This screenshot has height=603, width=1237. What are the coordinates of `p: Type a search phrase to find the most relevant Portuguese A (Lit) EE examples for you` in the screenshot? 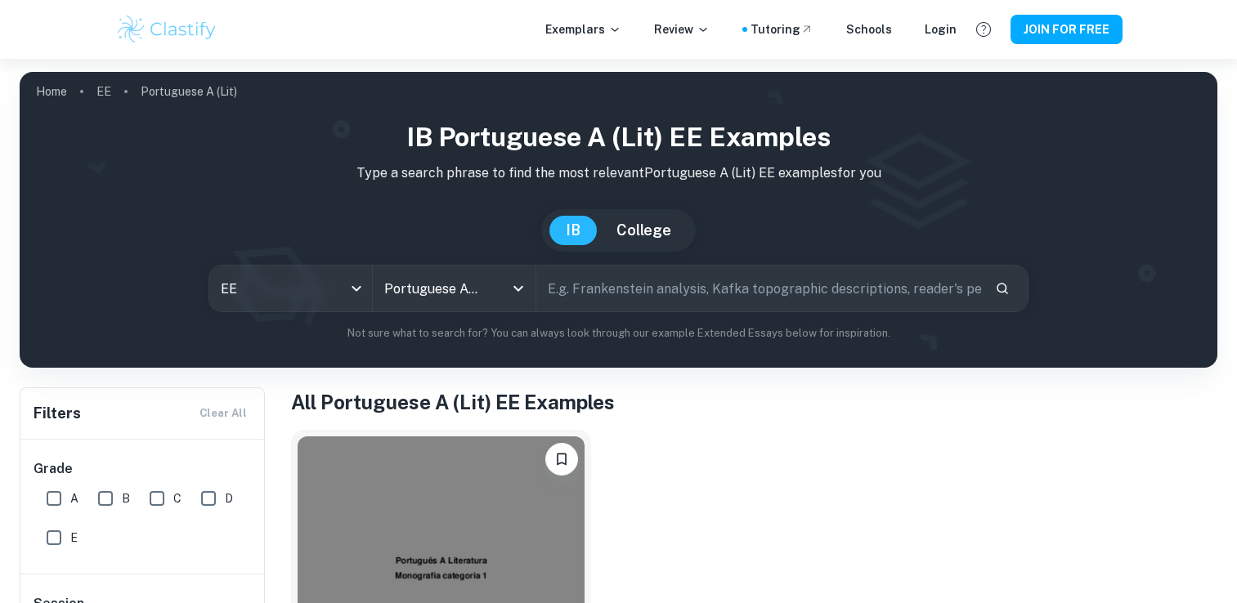 It's located at (618, 173).